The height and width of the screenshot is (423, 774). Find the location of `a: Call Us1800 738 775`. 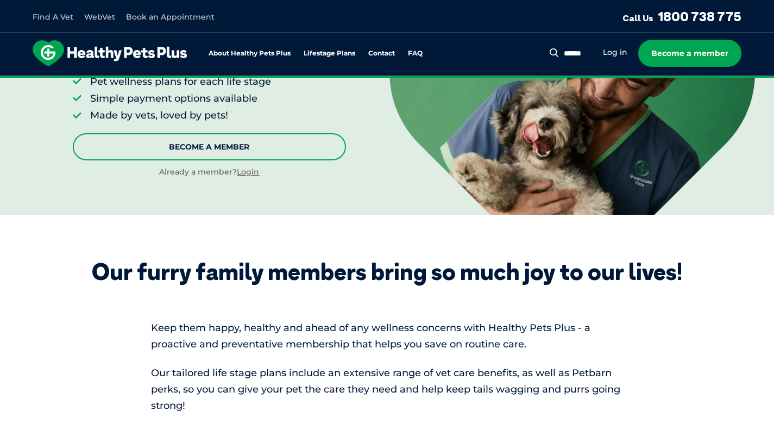

a: Call Us1800 738 775 is located at coordinates (682, 16).